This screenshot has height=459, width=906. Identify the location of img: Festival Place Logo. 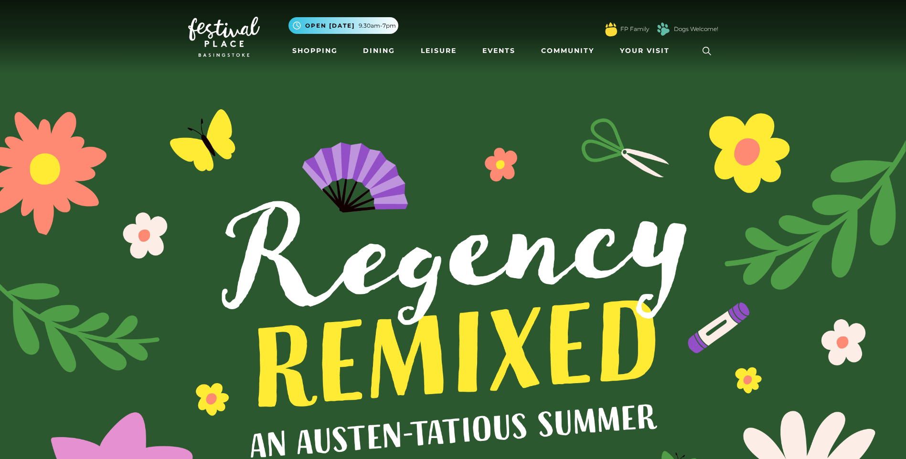
(224, 37).